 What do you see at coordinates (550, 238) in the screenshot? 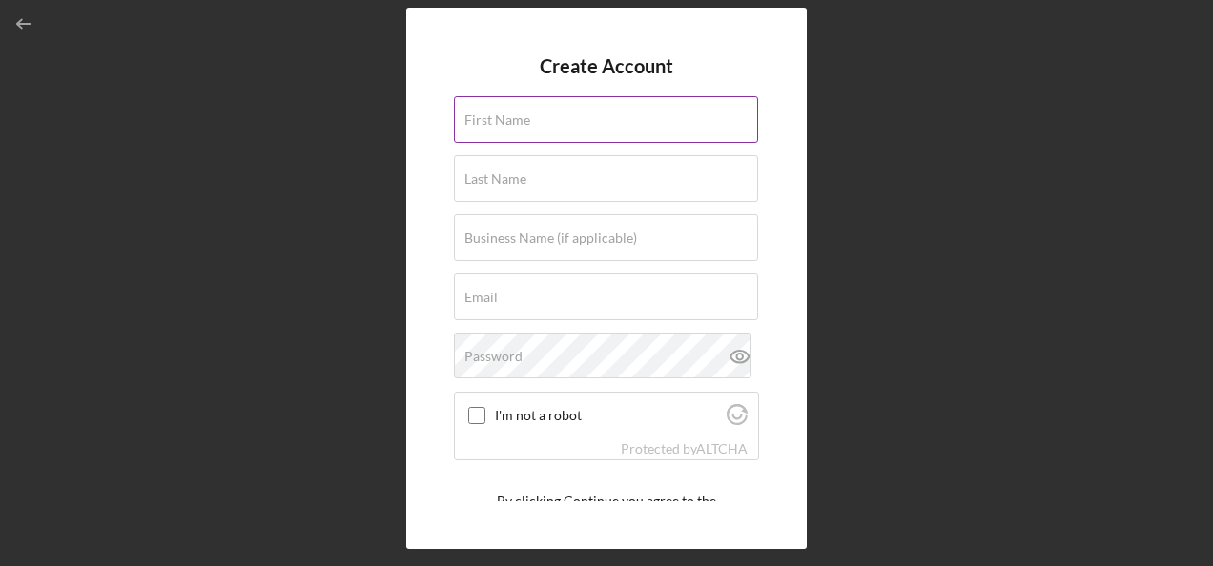
I see `label: Business Name (if applicable)` at bounding box center [550, 238].